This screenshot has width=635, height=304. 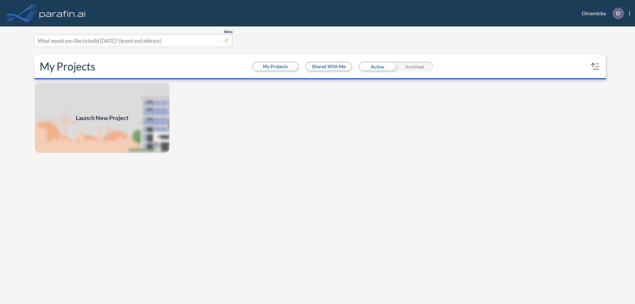 What do you see at coordinates (377, 66) in the screenshot?
I see `div: Active` at bounding box center [377, 66].